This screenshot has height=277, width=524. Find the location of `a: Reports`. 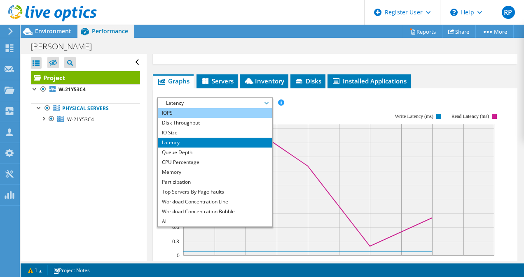

a: Reports is located at coordinates (422, 31).